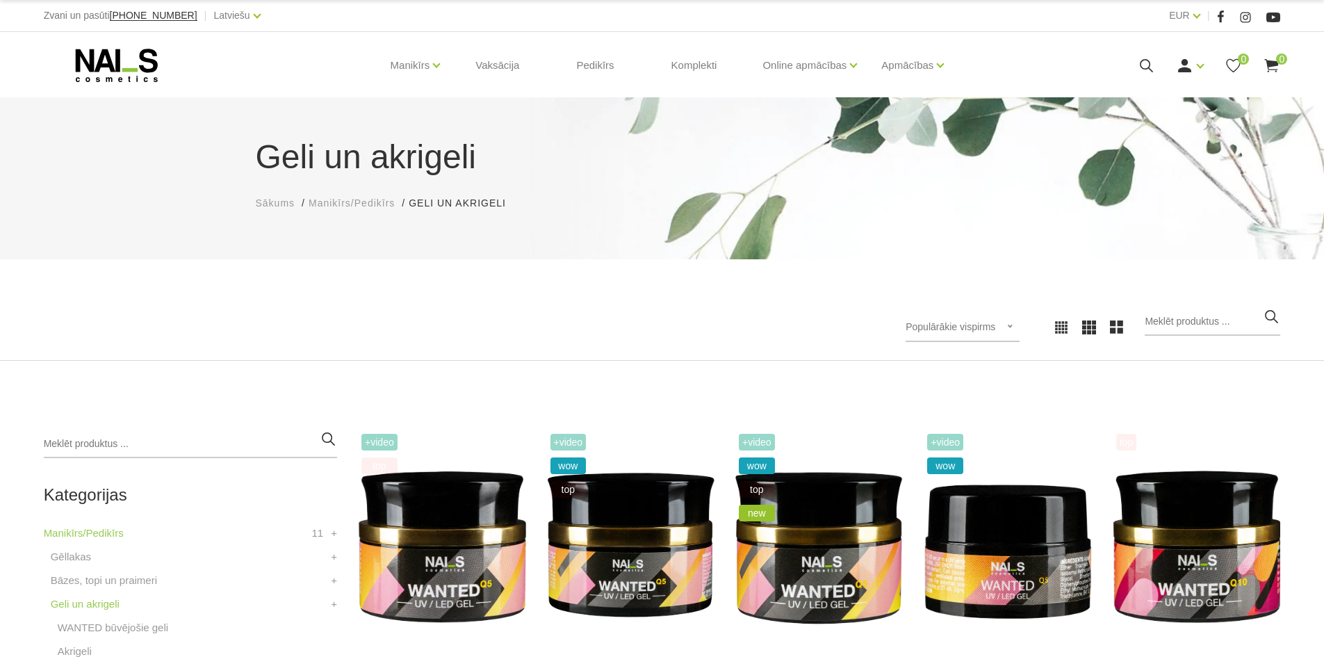 The image size is (1324, 657). Describe the element at coordinates (71, 557) in the screenshot. I see `a: Gēllakas` at that location.